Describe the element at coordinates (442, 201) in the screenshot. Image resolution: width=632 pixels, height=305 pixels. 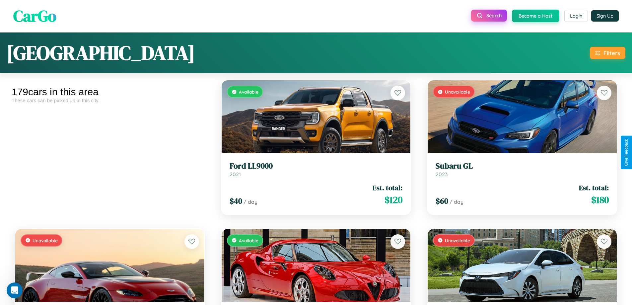
I see `span: $ 60` at that location.